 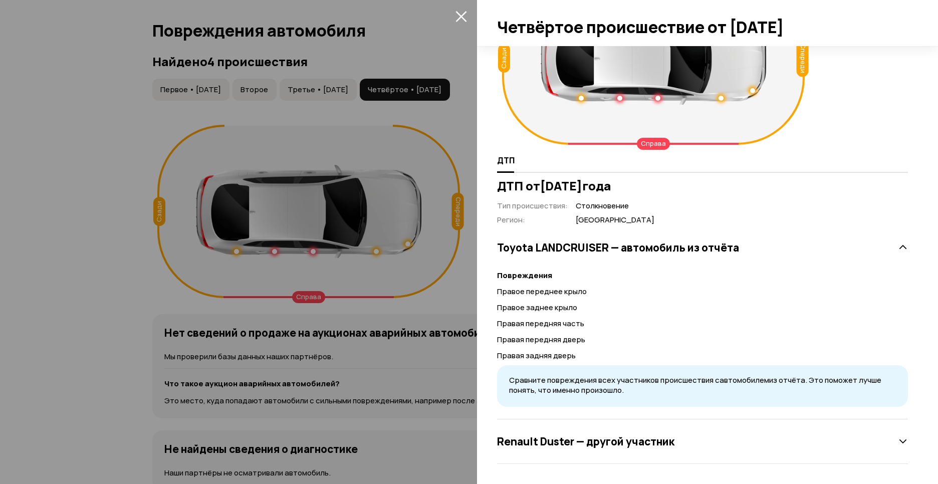 I want to click on div: Справа, so click(x=653, y=144).